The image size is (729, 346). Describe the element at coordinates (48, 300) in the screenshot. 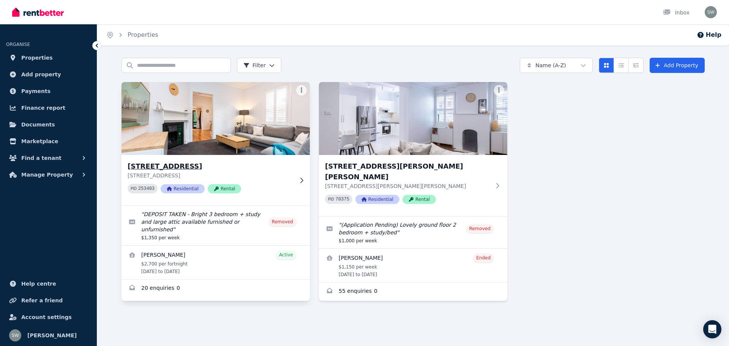

I see `a: Refer a friend` at that location.